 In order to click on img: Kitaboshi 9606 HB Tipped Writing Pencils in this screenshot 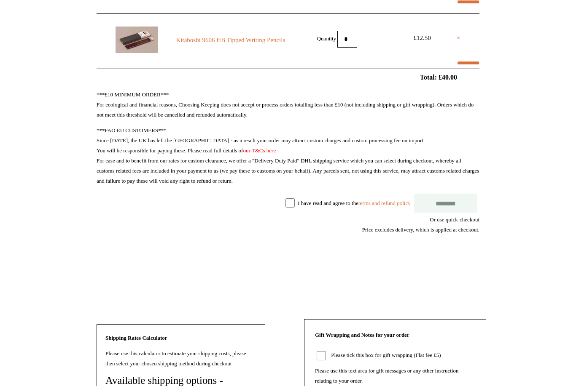, I will do `click(137, 40)`.